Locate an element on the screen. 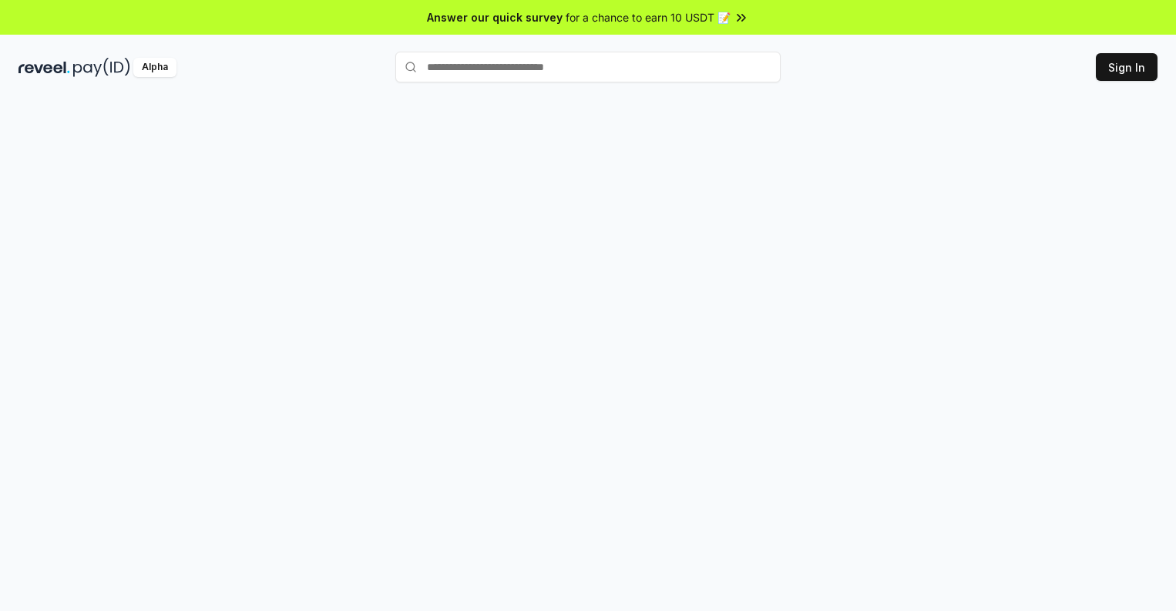 The height and width of the screenshot is (611, 1176). img: pay_id is located at coordinates (102, 67).